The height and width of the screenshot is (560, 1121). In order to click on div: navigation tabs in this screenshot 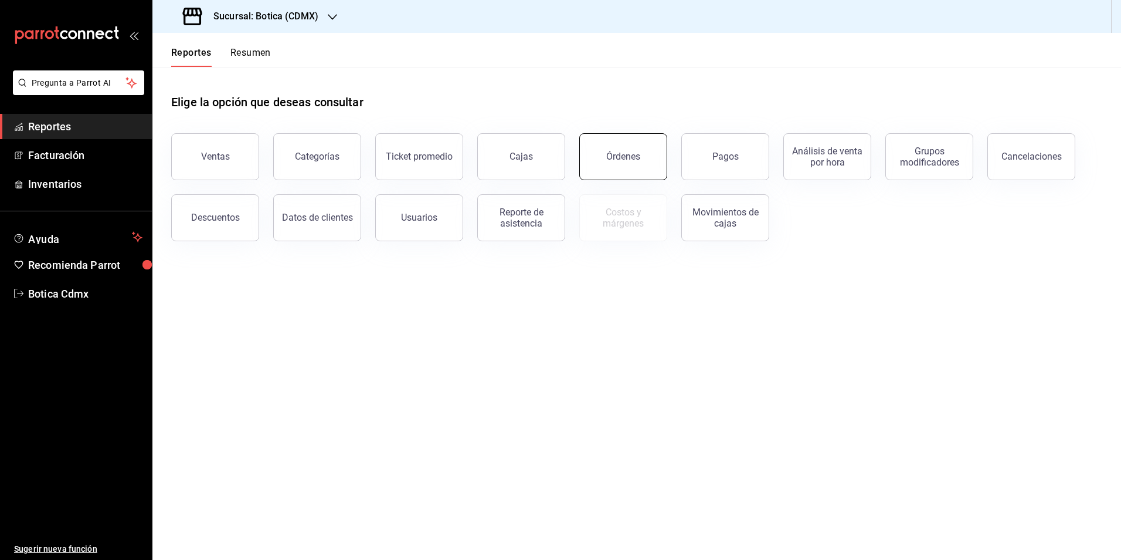, I will do `click(221, 57)`.